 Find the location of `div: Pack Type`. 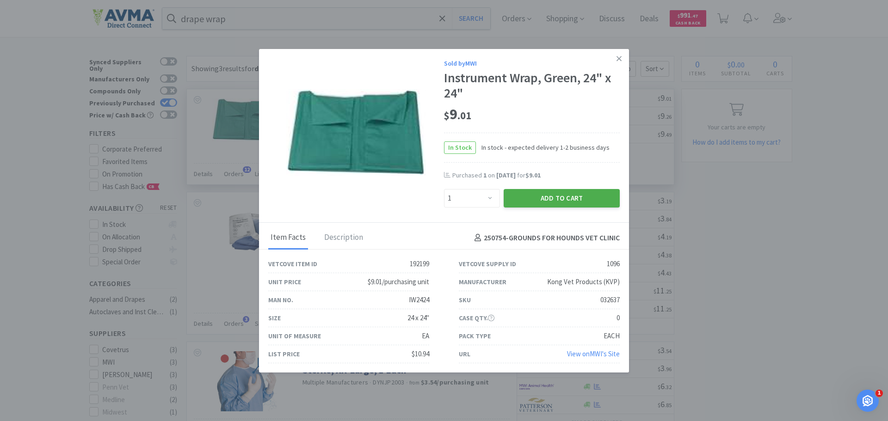

div: Pack Type is located at coordinates (474, 336).